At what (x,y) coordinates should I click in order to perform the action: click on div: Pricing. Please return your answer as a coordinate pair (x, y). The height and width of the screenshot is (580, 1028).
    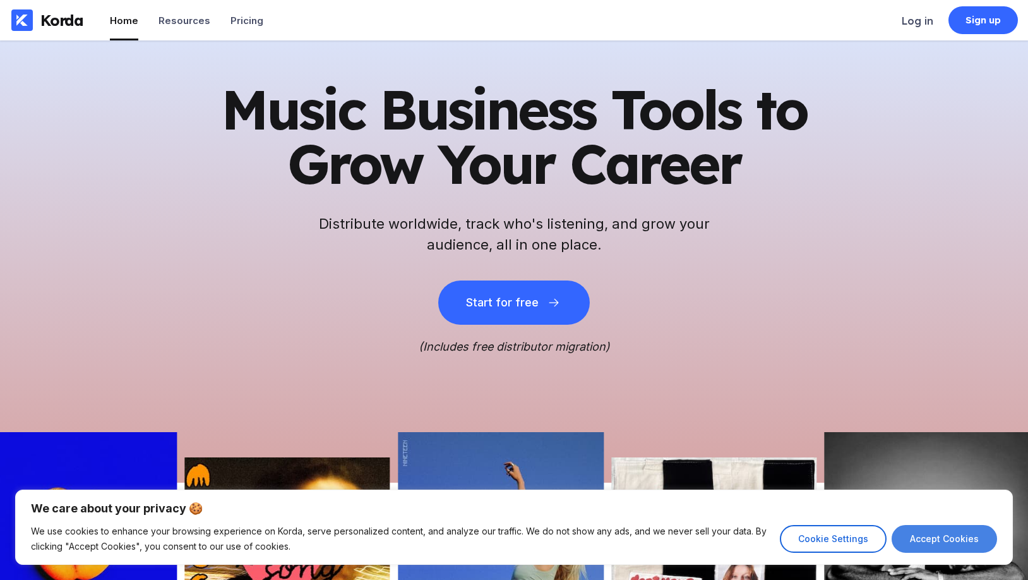
    Looking at the image, I should click on (247, 20).